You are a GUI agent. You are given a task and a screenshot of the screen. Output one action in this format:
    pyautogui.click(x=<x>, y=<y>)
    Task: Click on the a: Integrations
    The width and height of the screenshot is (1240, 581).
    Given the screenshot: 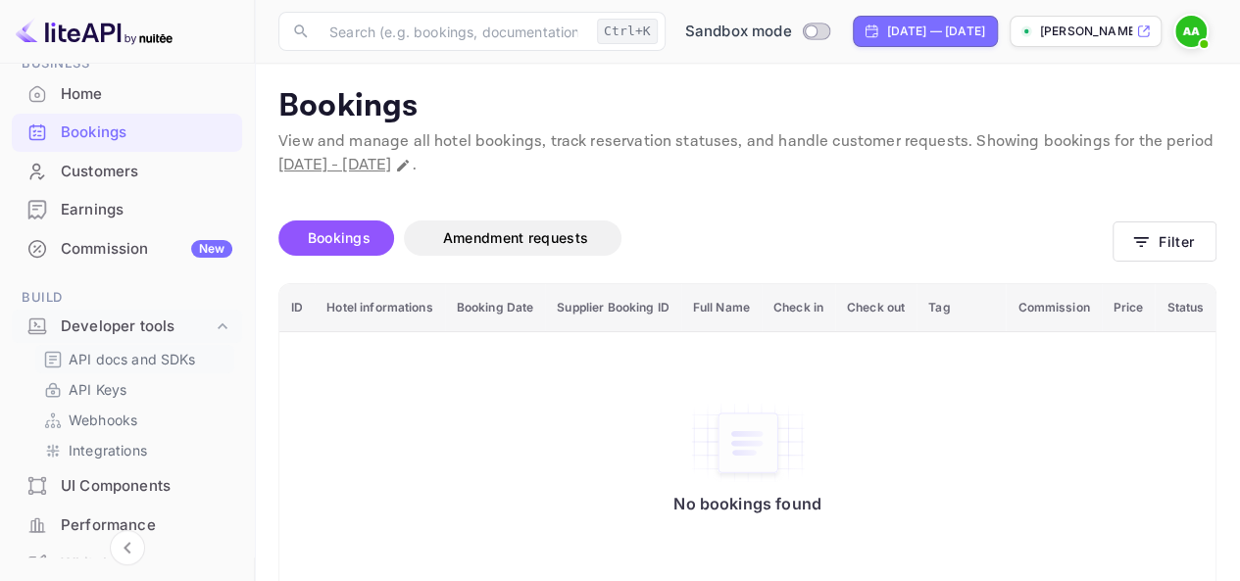 What is the action you would take?
    pyautogui.click(x=134, y=450)
    